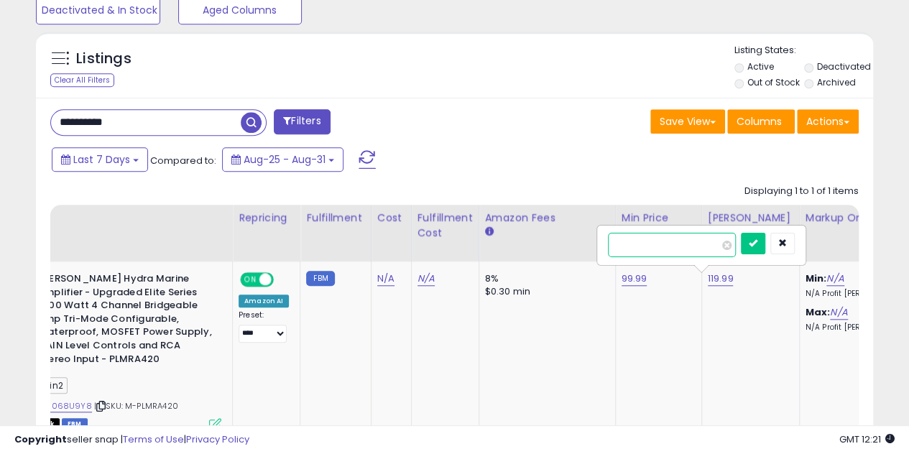 The width and height of the screenshot is (909, 454). What do you see at coordinates (867, 439) in the screenshot?
I see `span: 2025-09-8 12:21 GMT` at bounding box center [867, 439].